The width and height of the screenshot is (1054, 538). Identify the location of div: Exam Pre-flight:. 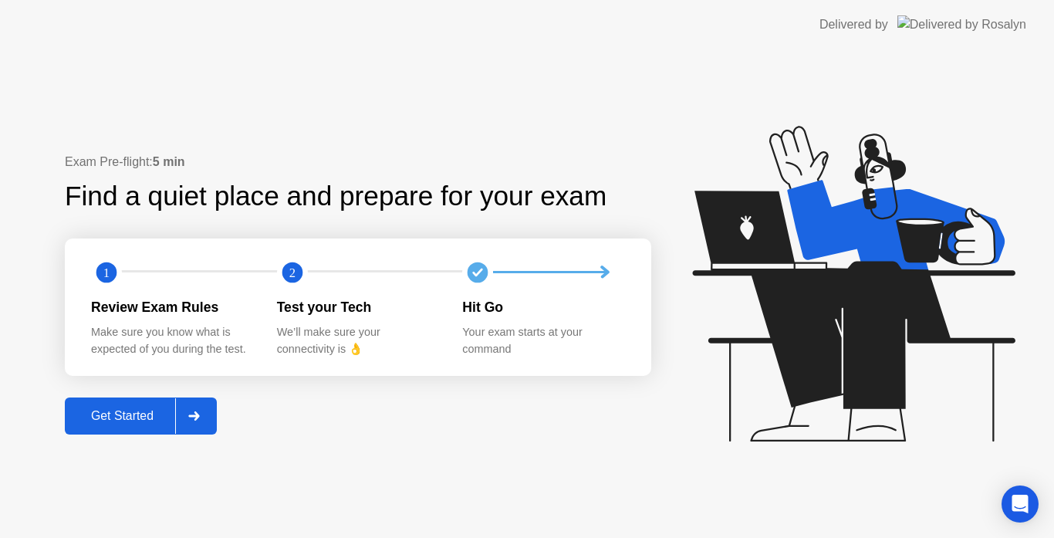
(358, 162).